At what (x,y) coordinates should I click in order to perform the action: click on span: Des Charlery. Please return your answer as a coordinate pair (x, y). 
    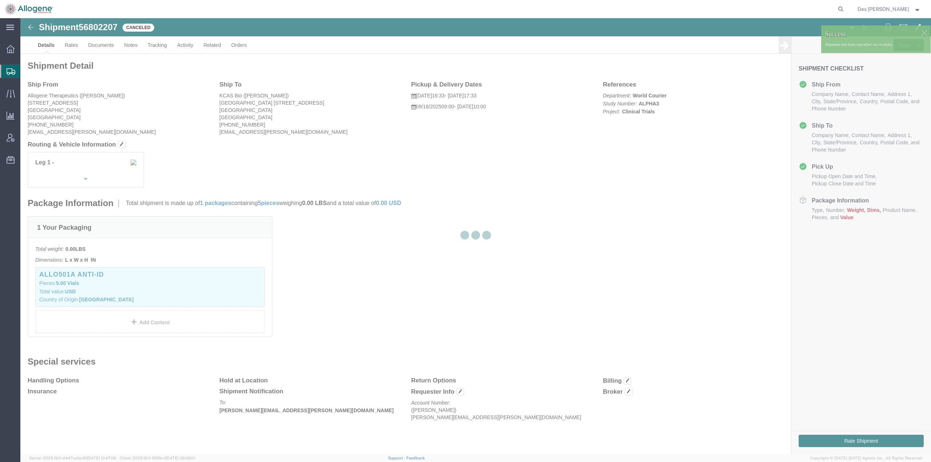
    Looking at the image, I should click on (884, 9).